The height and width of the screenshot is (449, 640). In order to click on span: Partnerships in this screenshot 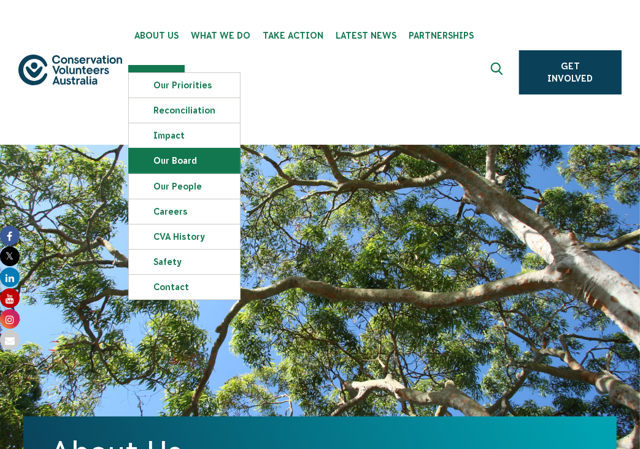, I will do `click(441, 36)`.